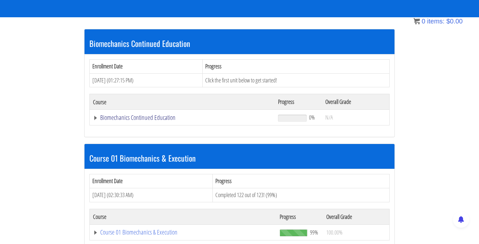 This screenshot has height=244, width=479. Describe the element at coordinates (314, 233) in the screenshot. I see `span: 99%` at that location.